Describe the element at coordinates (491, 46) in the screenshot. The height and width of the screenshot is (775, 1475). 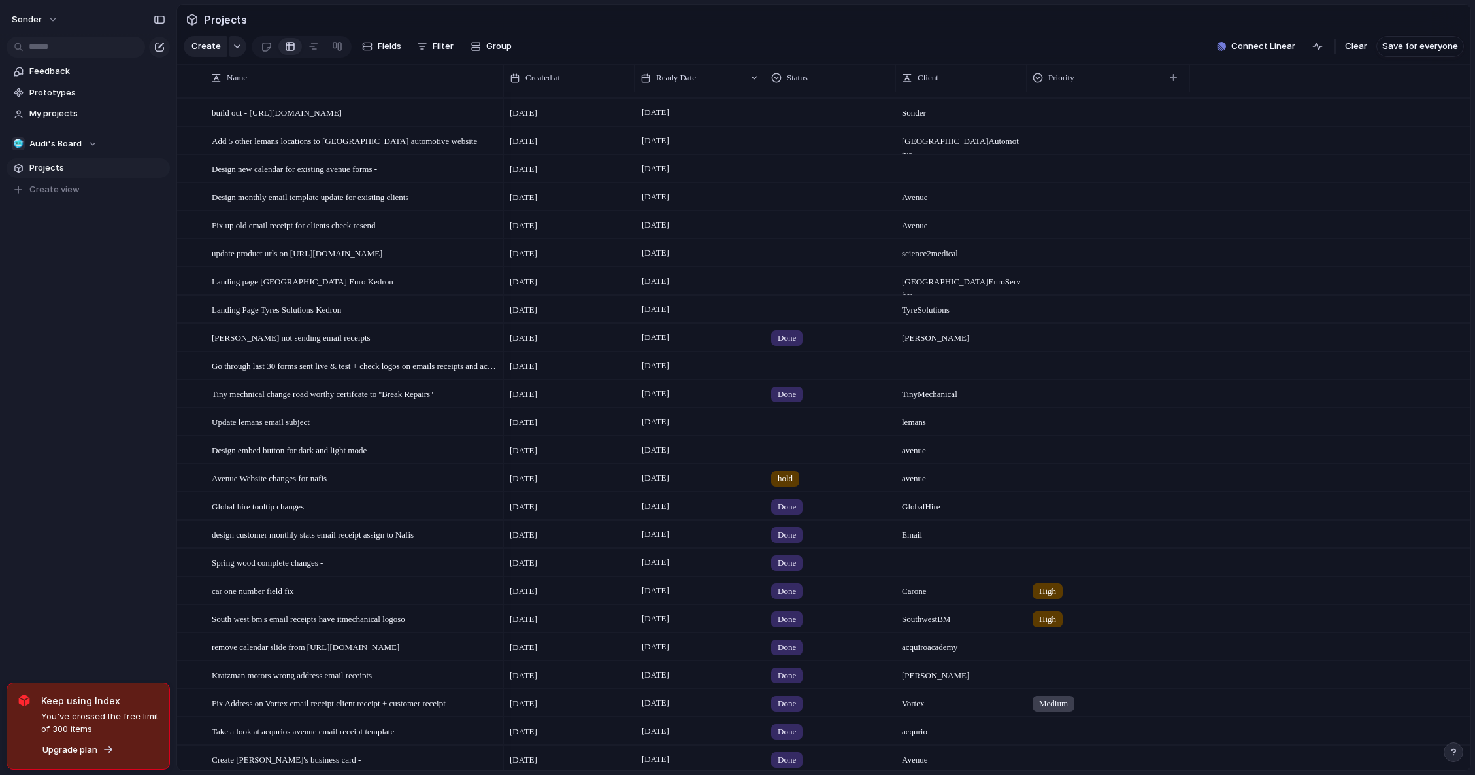
I see `button: Group` at that location.